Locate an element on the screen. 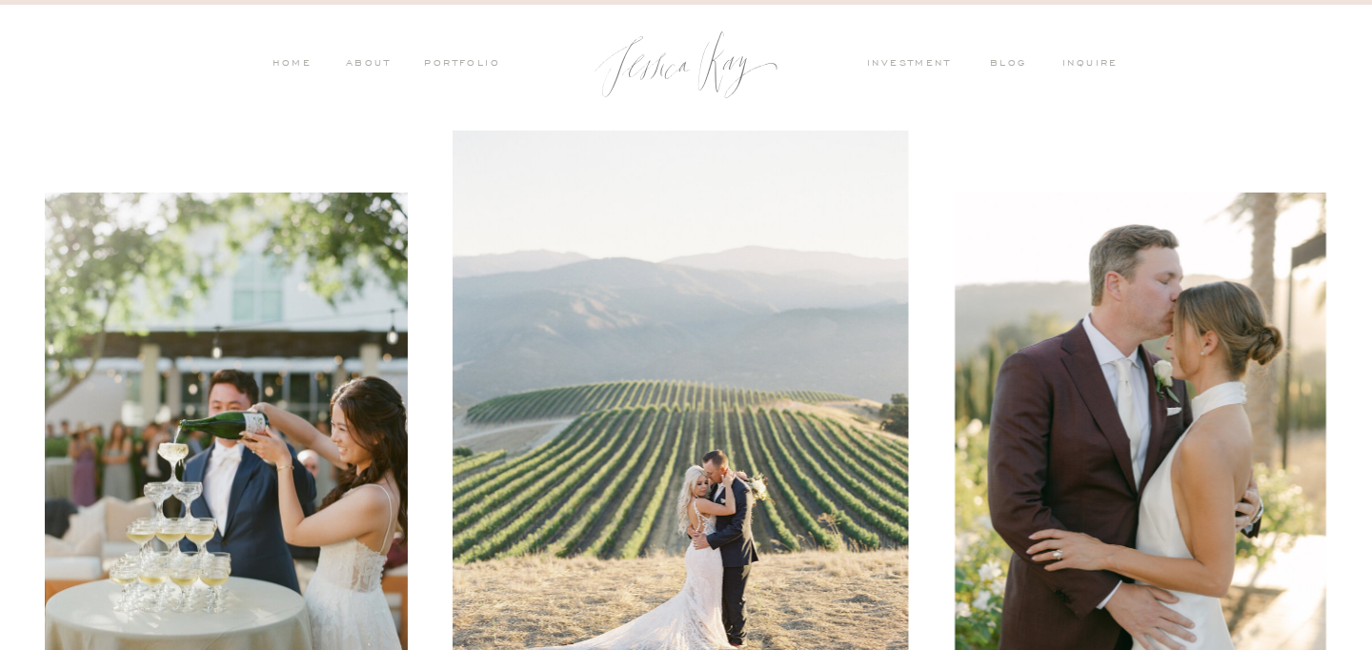  nav: ABOUT is located at coordinates (366, 65).